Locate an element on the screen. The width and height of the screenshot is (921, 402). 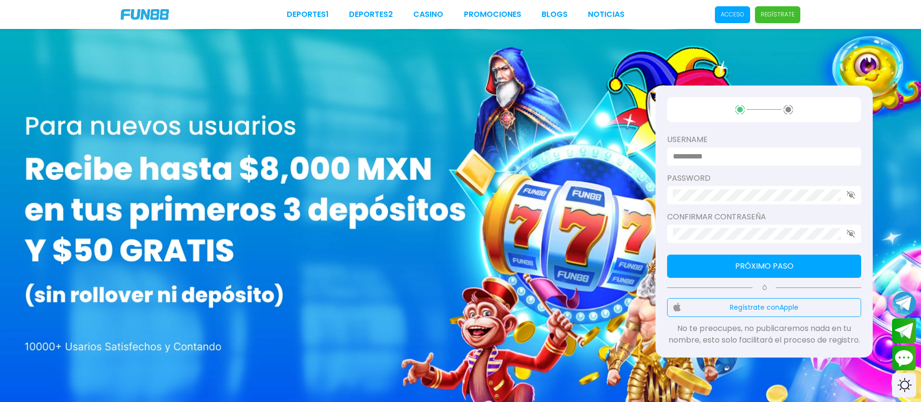
label: password is located at coordinates (764, 178).